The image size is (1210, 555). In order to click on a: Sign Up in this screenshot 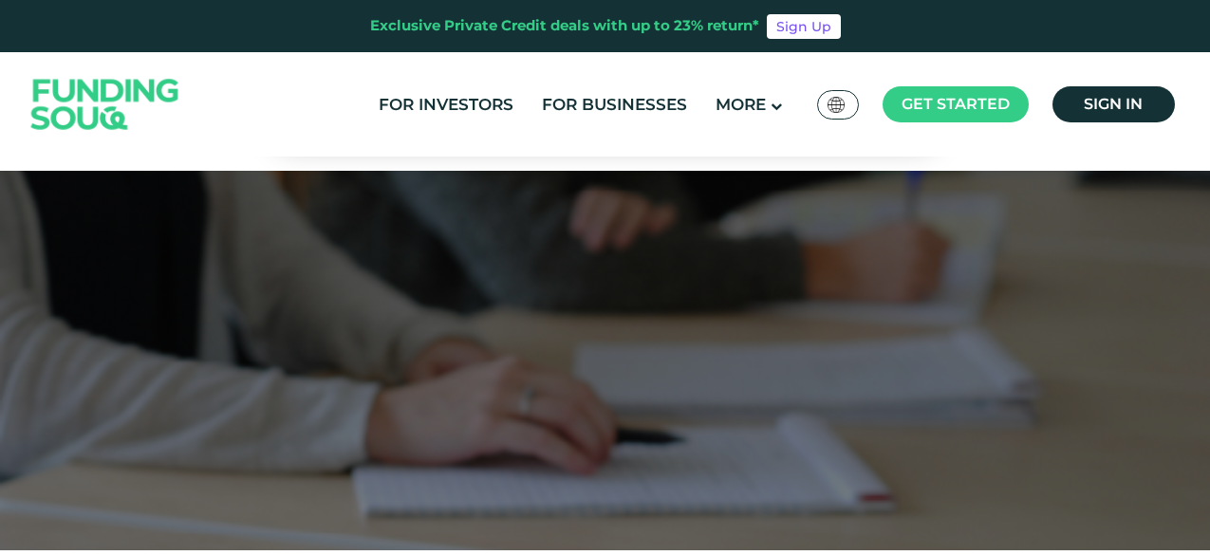, I will do `click(804, 27)`.